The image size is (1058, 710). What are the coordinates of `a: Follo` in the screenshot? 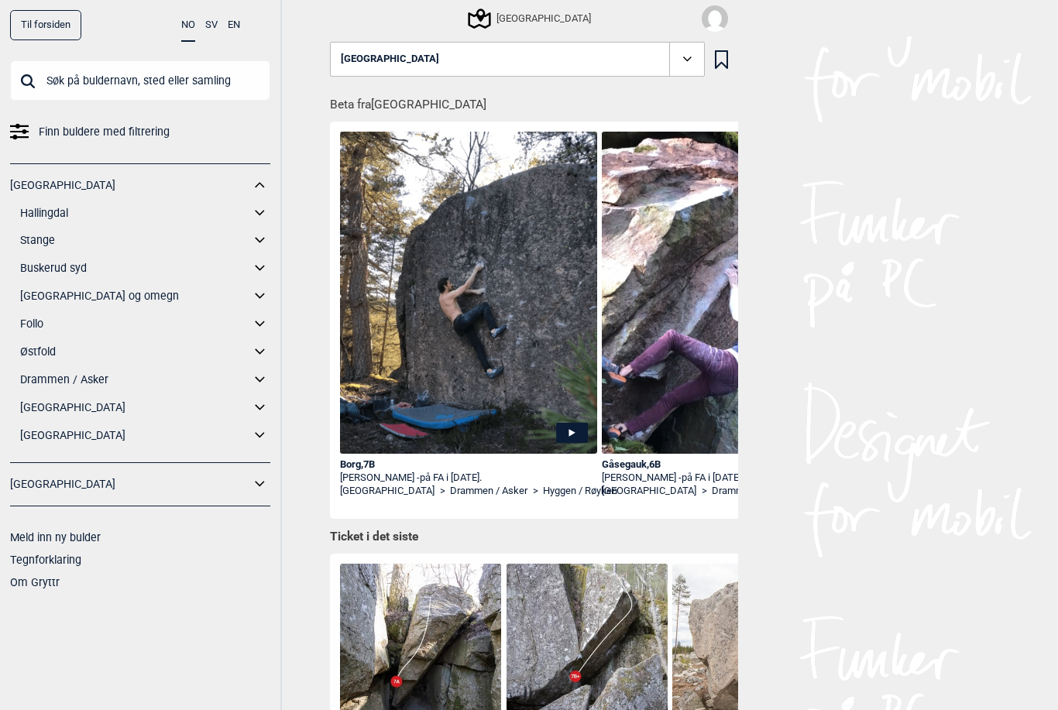 It's located at (135, 324).